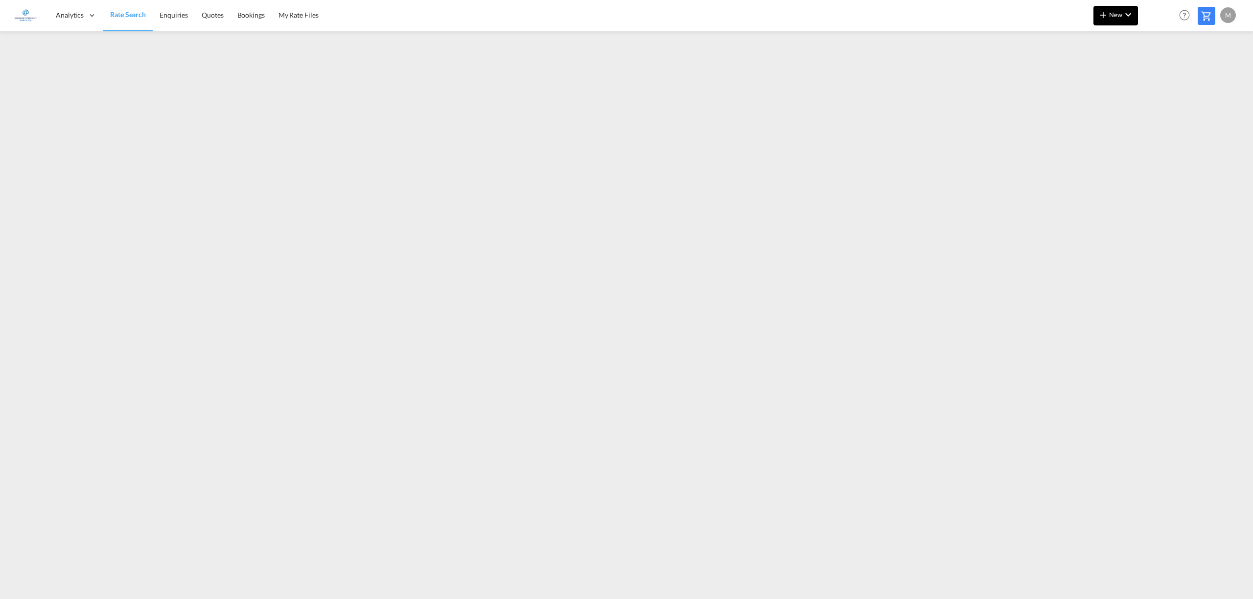  I want to click on span: Analytics, so click(69, 15).